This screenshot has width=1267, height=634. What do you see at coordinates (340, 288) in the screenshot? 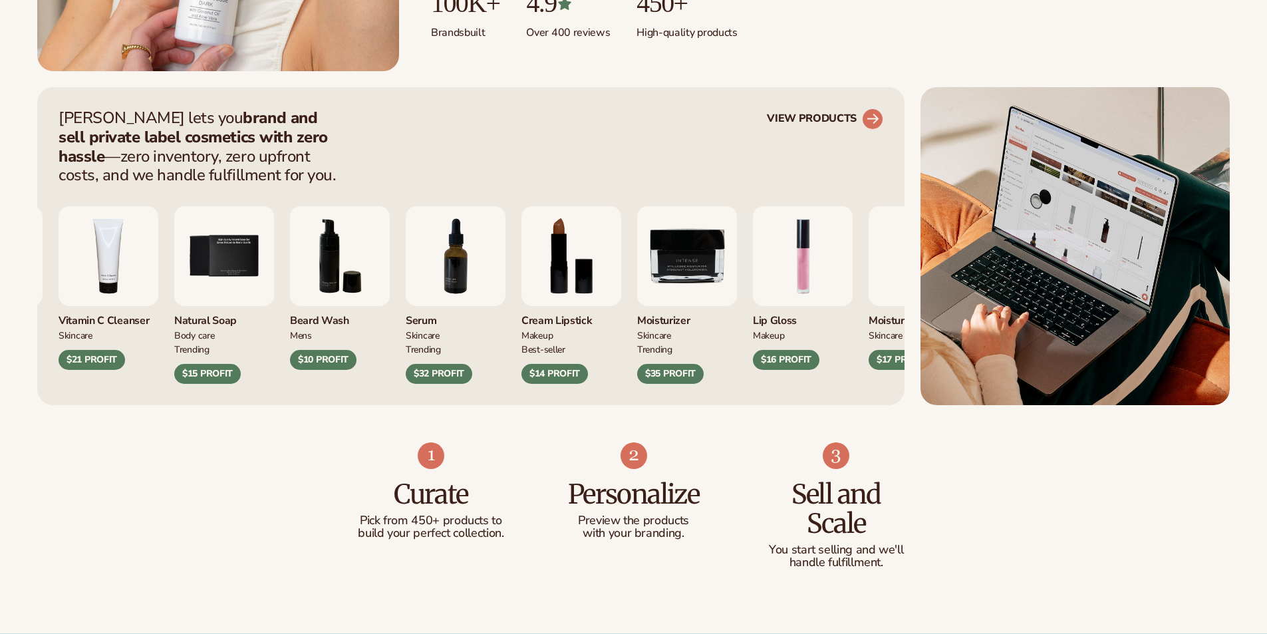
I see `div: 6 / 9` at bounding box center [340, 288].